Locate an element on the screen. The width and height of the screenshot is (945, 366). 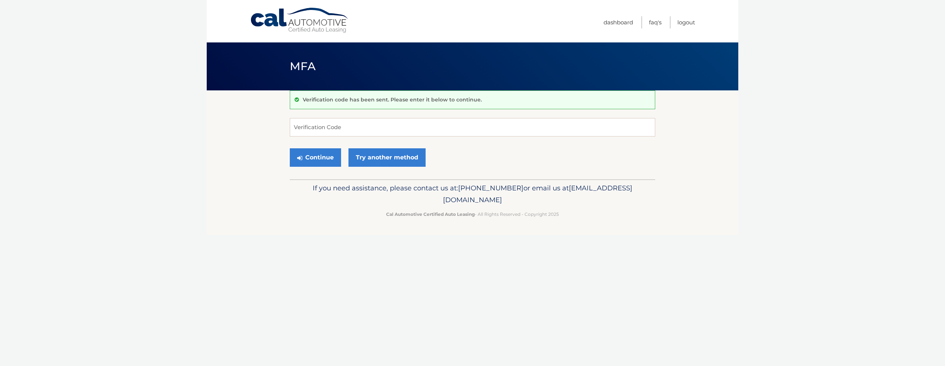
p: - All Rights Reserved - Copyright 2025 is located at coordinates (472, 214).